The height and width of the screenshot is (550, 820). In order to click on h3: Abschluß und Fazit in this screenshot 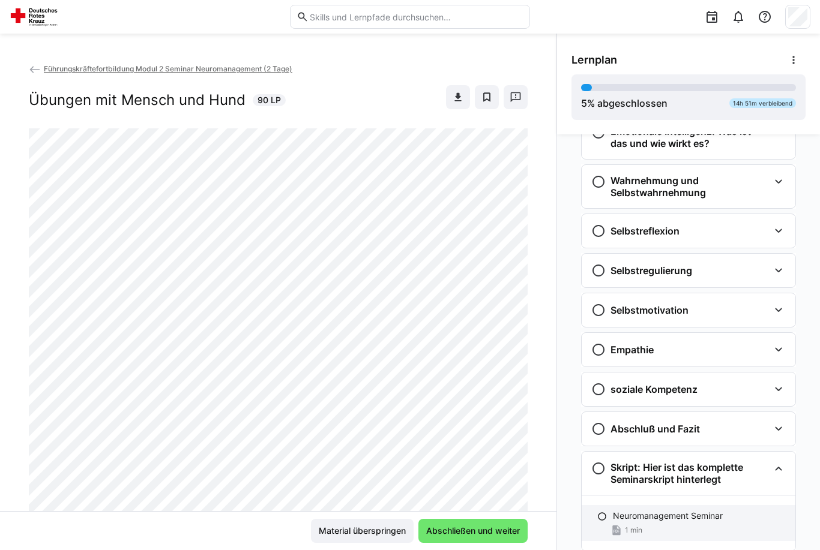, I will do `click(655, 429)`.